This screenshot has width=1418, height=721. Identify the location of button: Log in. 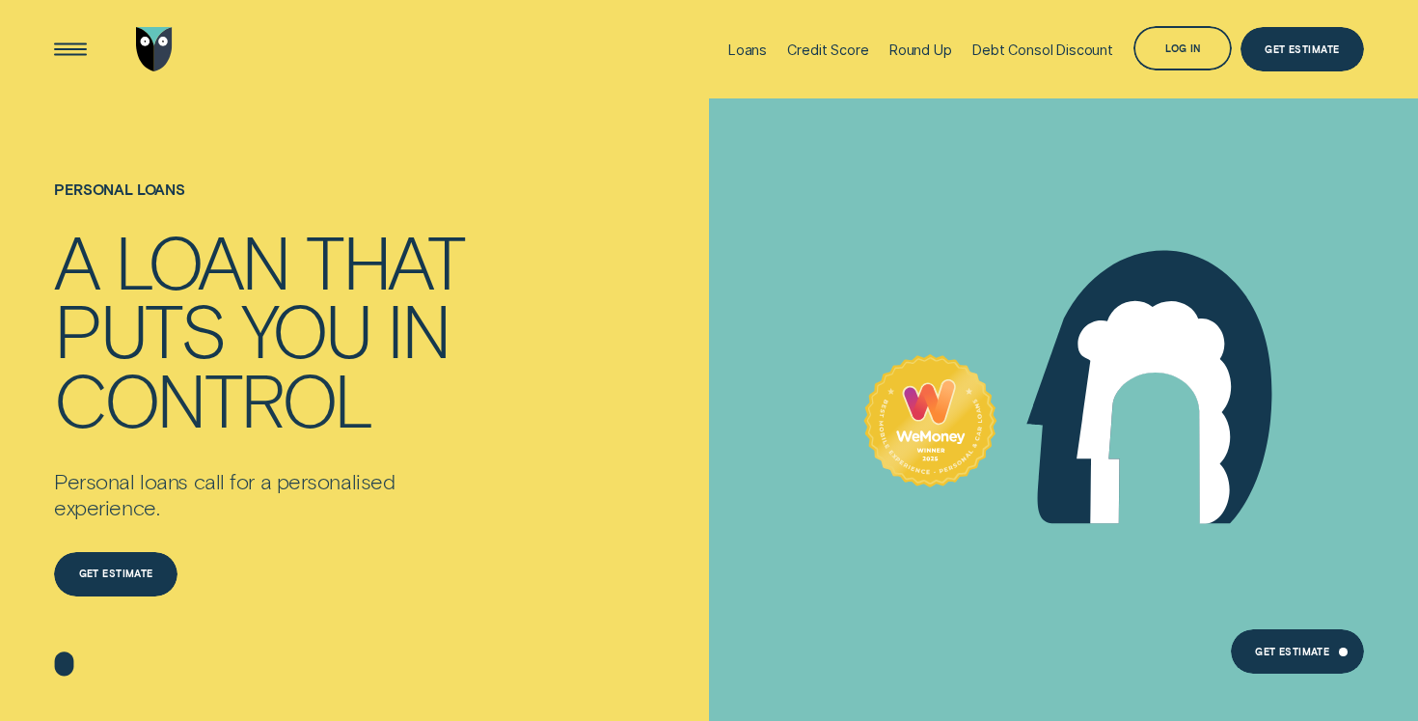
(1183, 48).